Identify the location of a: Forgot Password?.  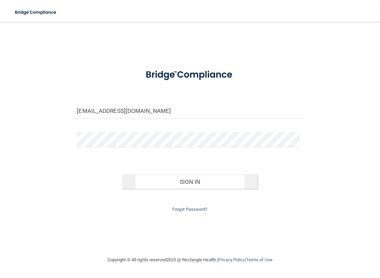
(190, 209).